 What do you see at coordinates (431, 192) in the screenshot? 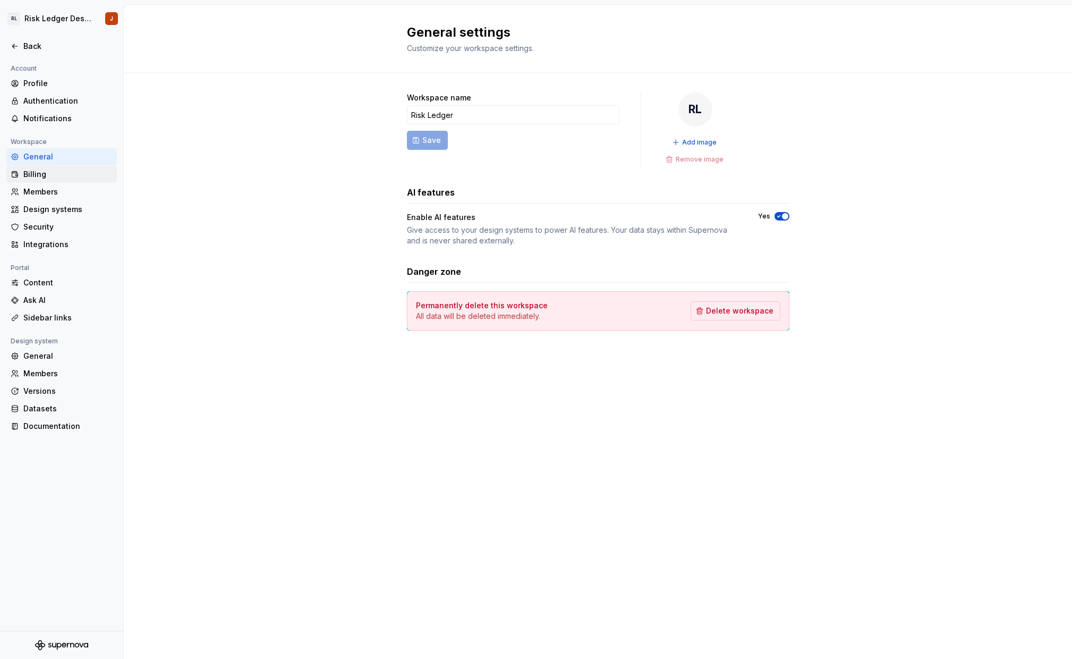
I see `h3: AI features` at bounding box center [431, 192].